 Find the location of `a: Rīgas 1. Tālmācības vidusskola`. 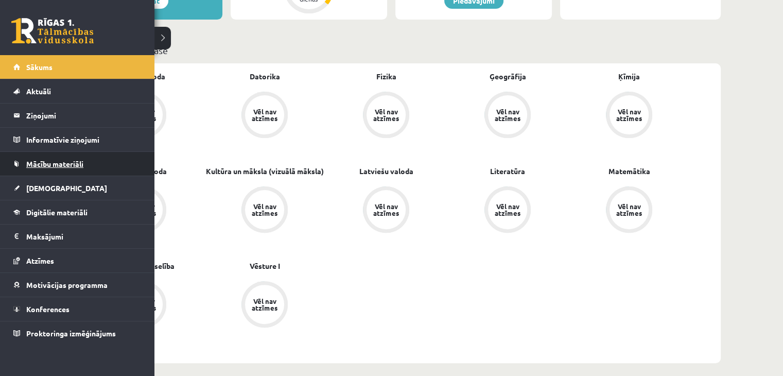

a: Rīgas 1. Tālmācības vidusskola is located at coordinates (53, 31).